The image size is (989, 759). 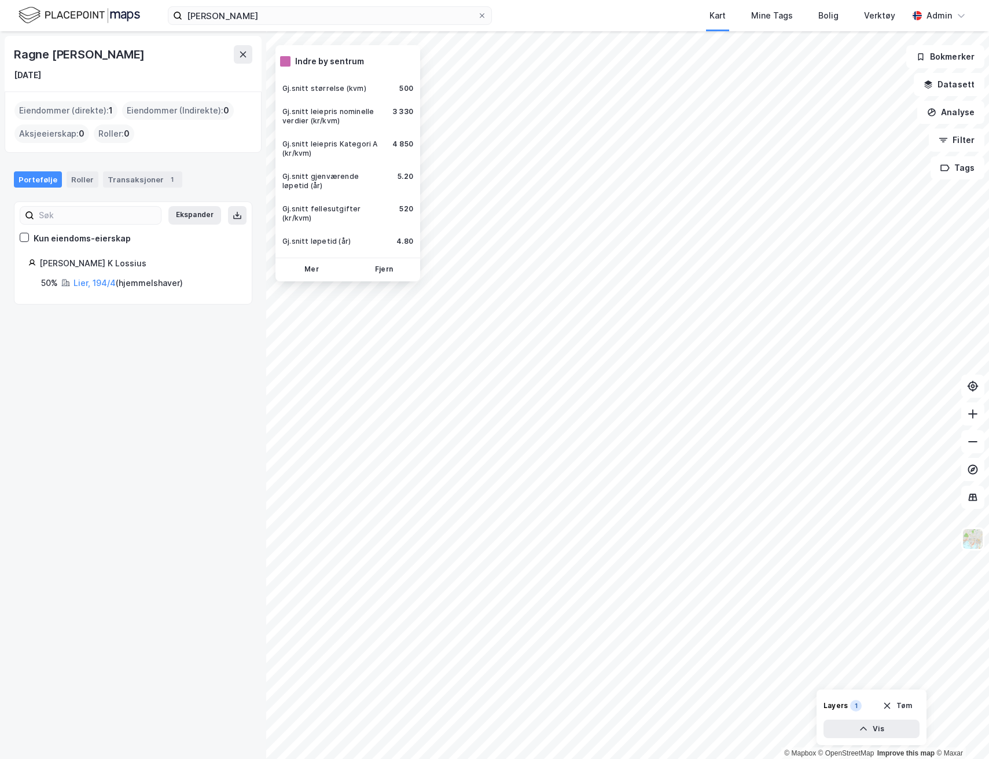 I want to click on div: Portefølje, so click(x=38, y=179).